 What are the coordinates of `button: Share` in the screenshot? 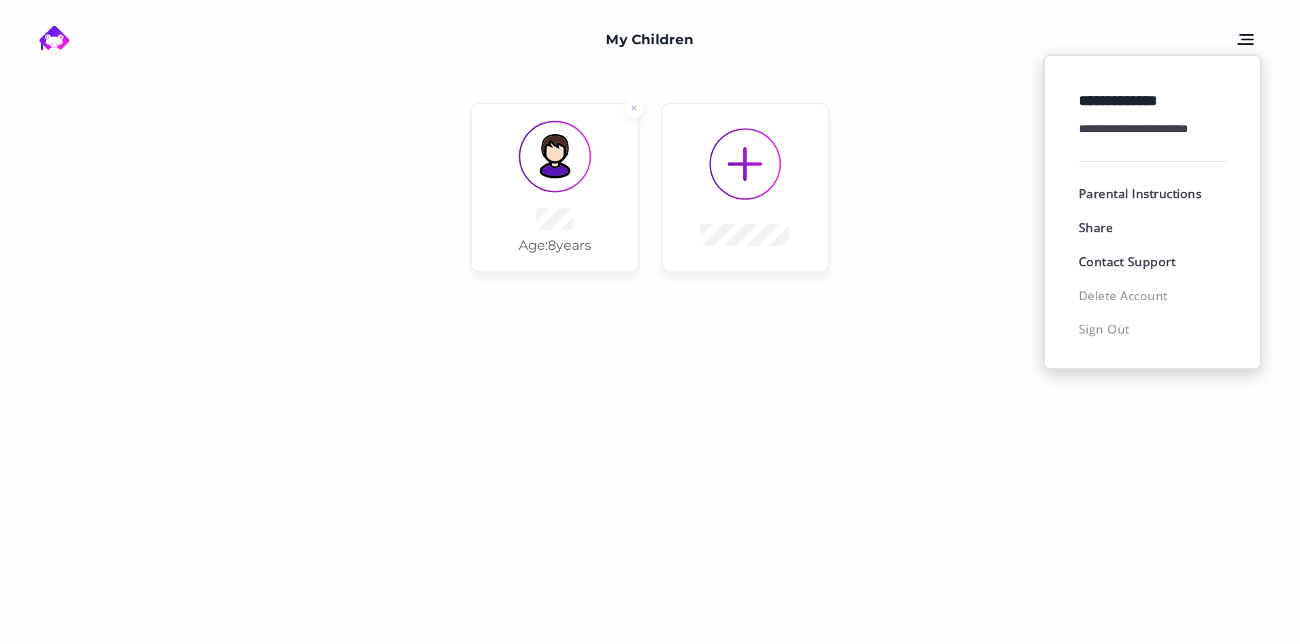 It's located at (1152, 227).